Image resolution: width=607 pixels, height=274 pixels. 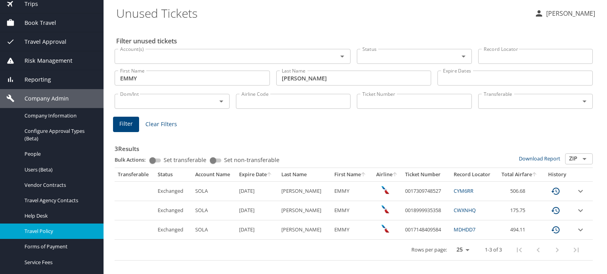 What do you see at coordinates (126, 124) in the screenshot?
I see `span: Filter` at bounding box center [126, 124].